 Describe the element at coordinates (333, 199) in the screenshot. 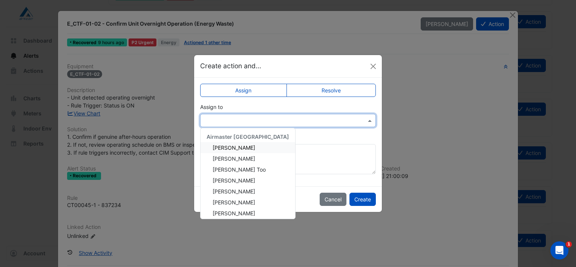

I see `button: Cancel` at that location.